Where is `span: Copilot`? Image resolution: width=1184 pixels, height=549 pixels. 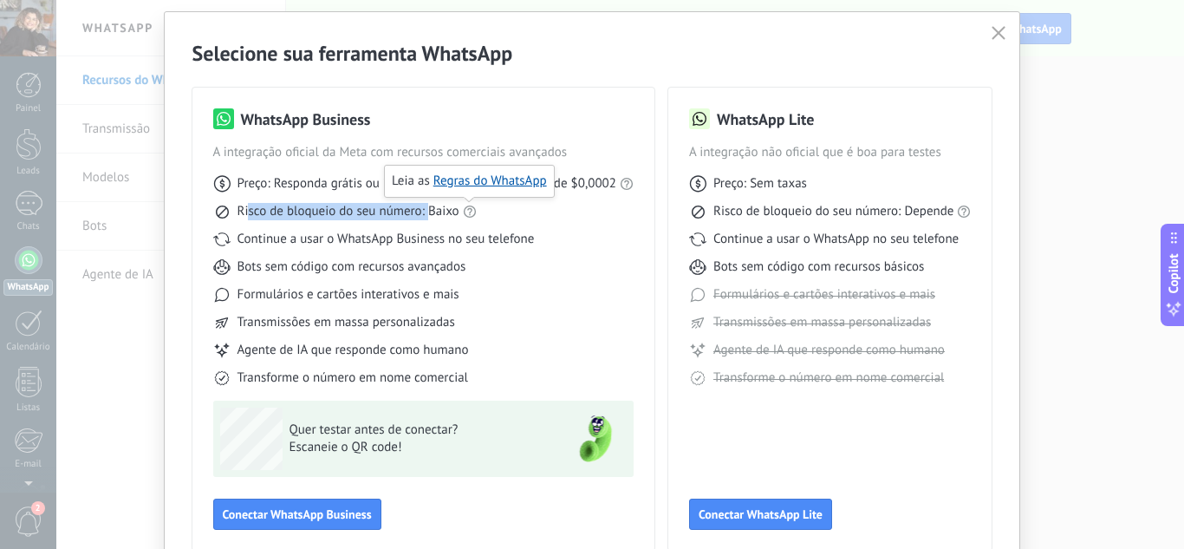
span: Copilot is located at coordinates (1174, 273).